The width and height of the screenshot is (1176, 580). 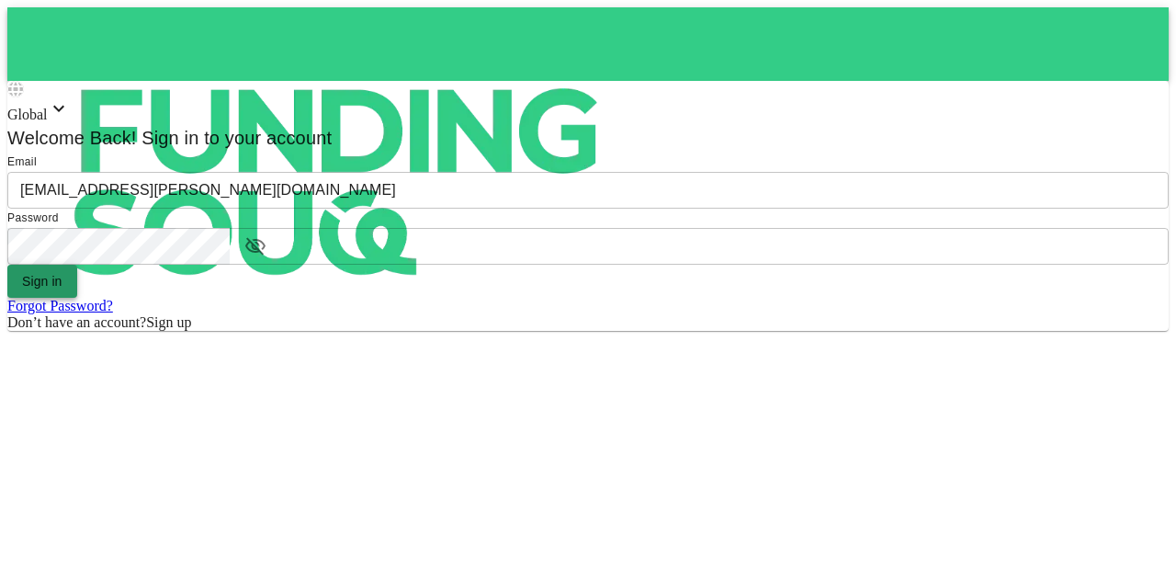 What do you see at coordinates (588, 110) in the screenshot?
I see `div: Global` at bounding box center [588, 110].